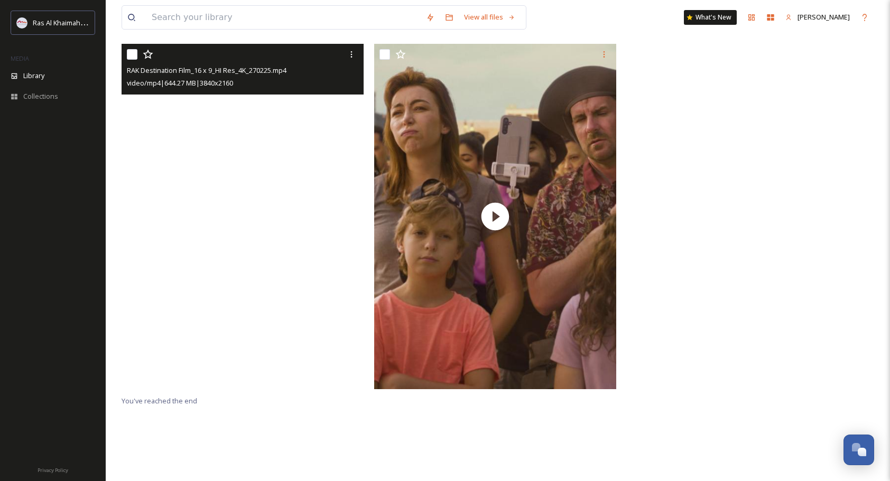 The height and width of the screenshot is (481, 890). I want to click on span: MEDIA, so click(20, 58).